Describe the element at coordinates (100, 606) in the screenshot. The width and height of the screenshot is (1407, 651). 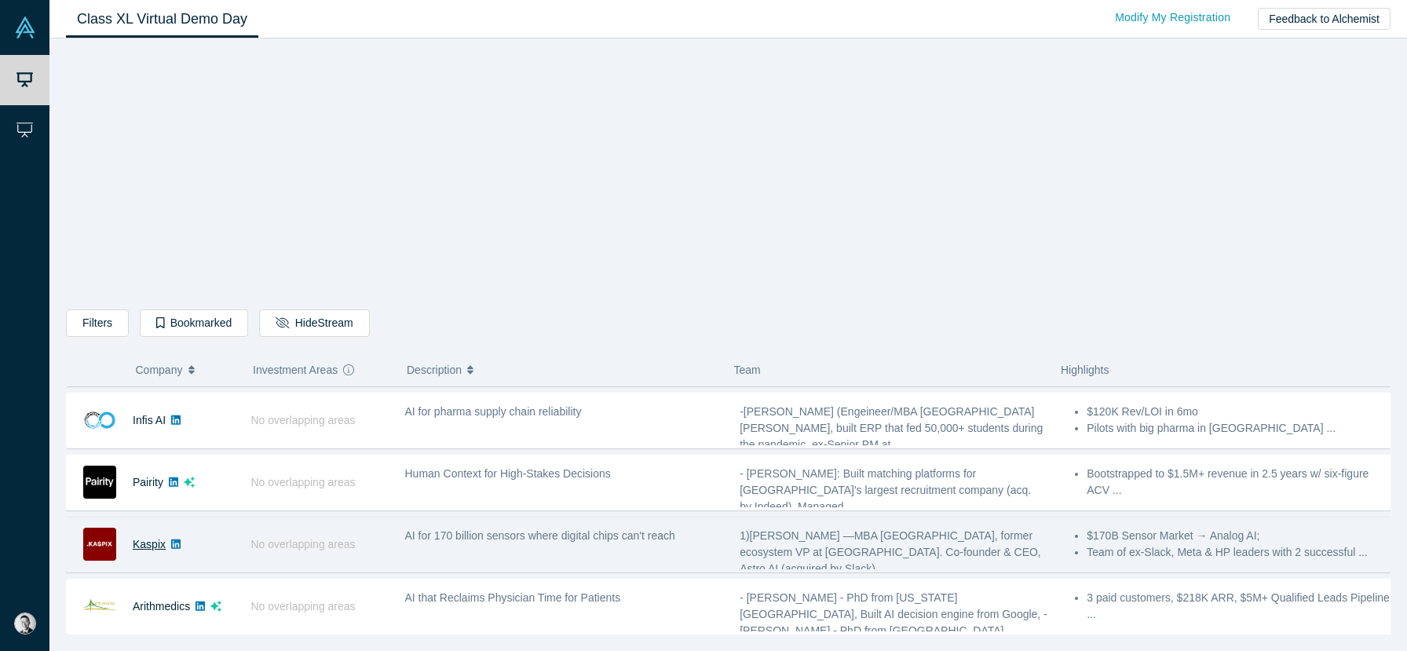
I see `img: Arithmedics's Logo` at that location.